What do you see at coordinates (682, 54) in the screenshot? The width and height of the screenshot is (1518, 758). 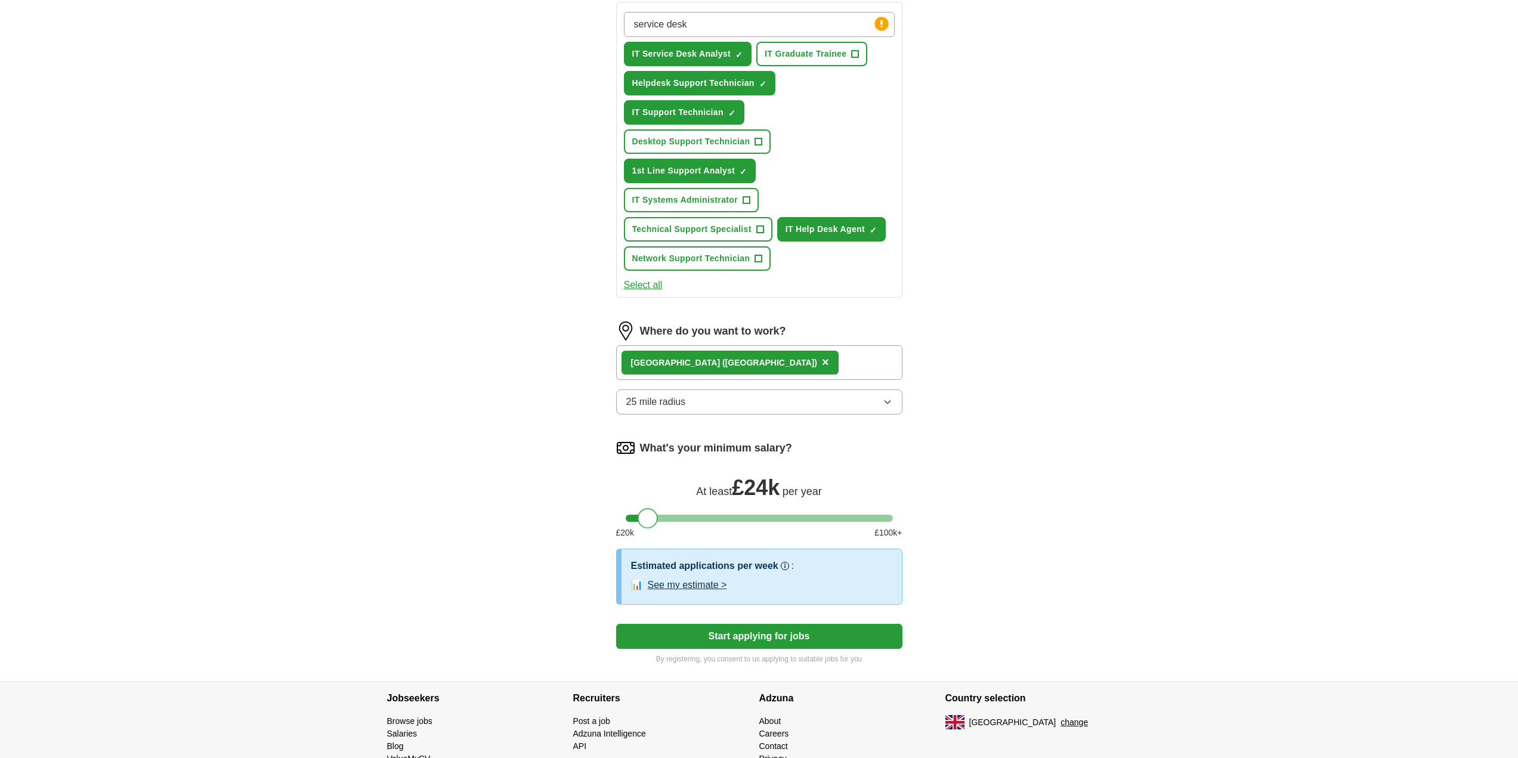 I see `span: IT Service Desk Analyst` at bounding box center [682, 54].